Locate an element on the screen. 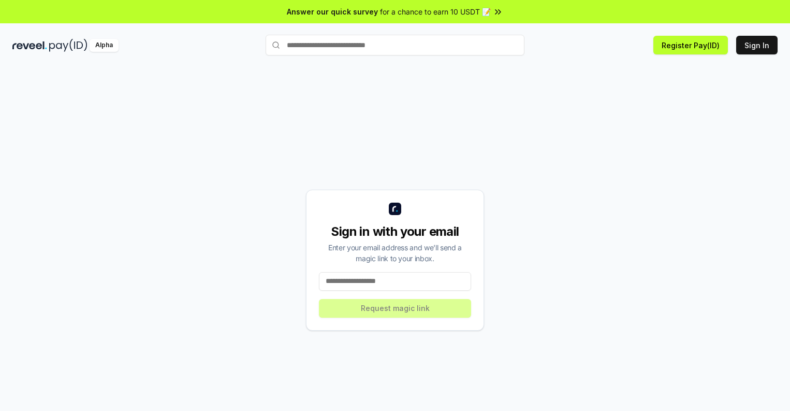  div: Sign in with your email is located at coordinates (395, 232).